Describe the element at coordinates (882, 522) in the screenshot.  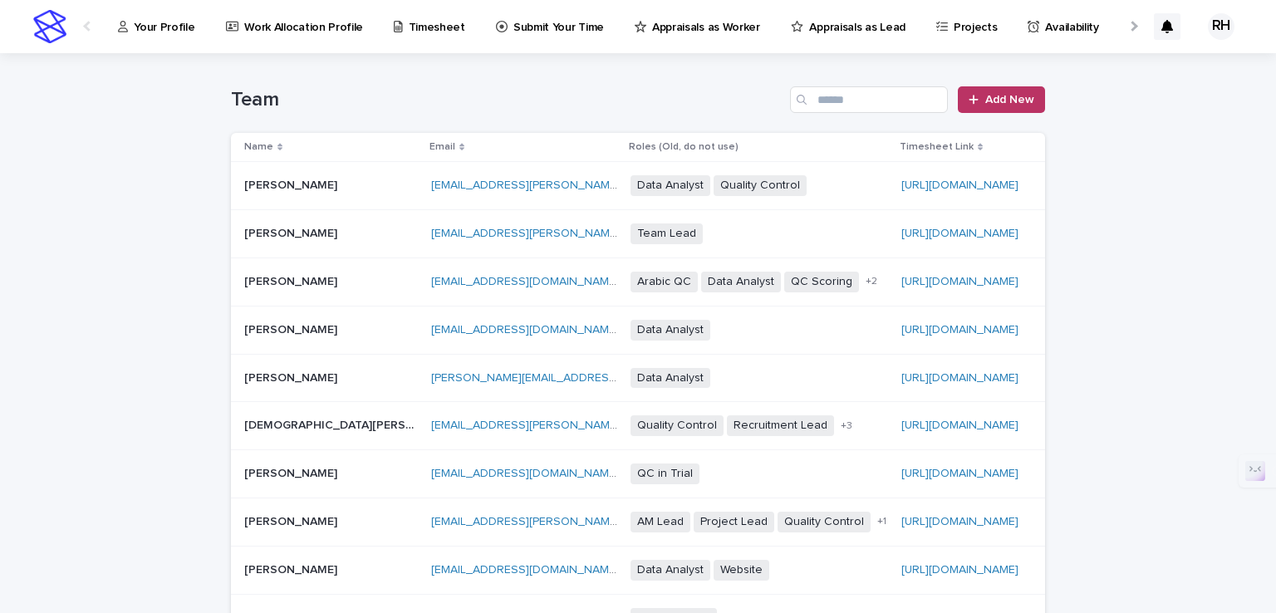
I see `span: + 1` at that location.